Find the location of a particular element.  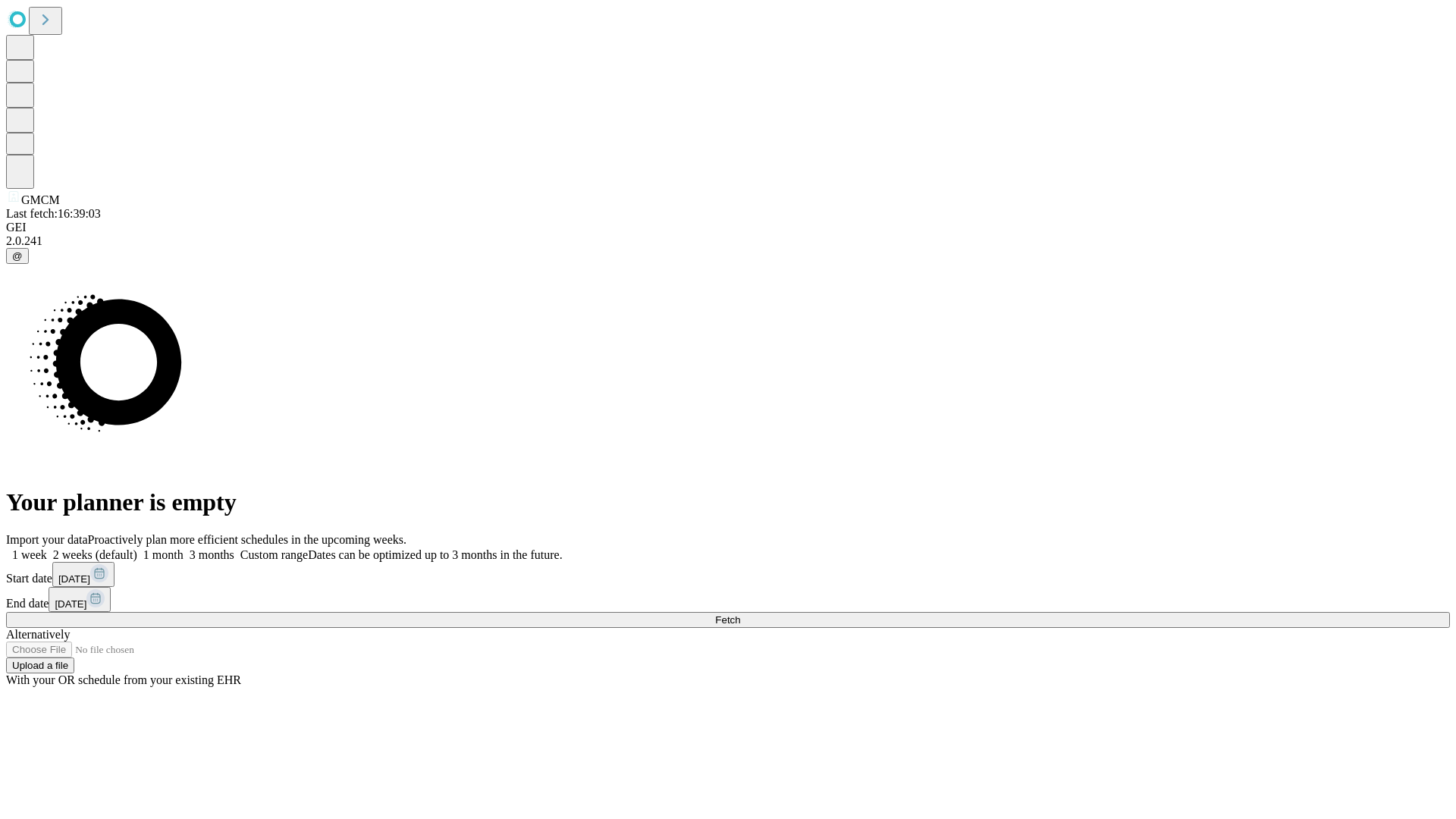

span: 1 week is located at coordinates (29, 555).